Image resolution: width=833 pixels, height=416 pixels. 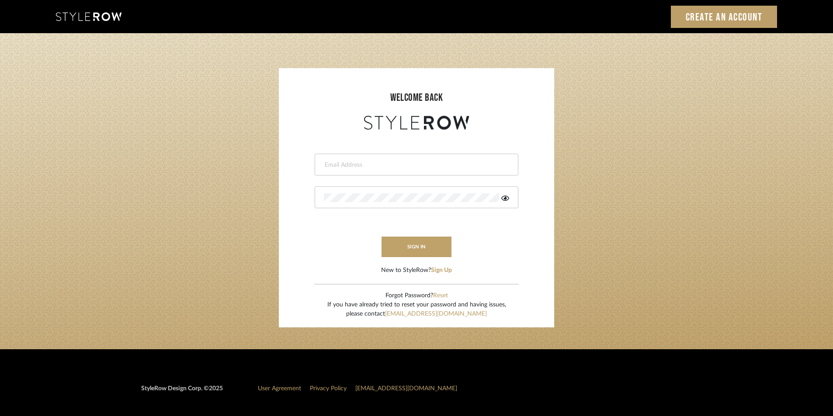 I want to click on a: Privacy Policy, so click(x=328, y=389).